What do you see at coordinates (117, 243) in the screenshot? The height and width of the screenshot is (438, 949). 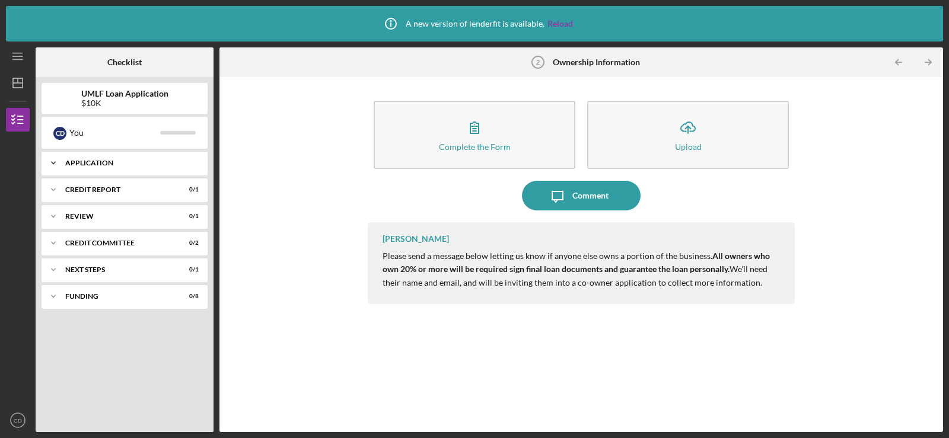 I see `div: Credit Committee` at bounding box center [117, 243].